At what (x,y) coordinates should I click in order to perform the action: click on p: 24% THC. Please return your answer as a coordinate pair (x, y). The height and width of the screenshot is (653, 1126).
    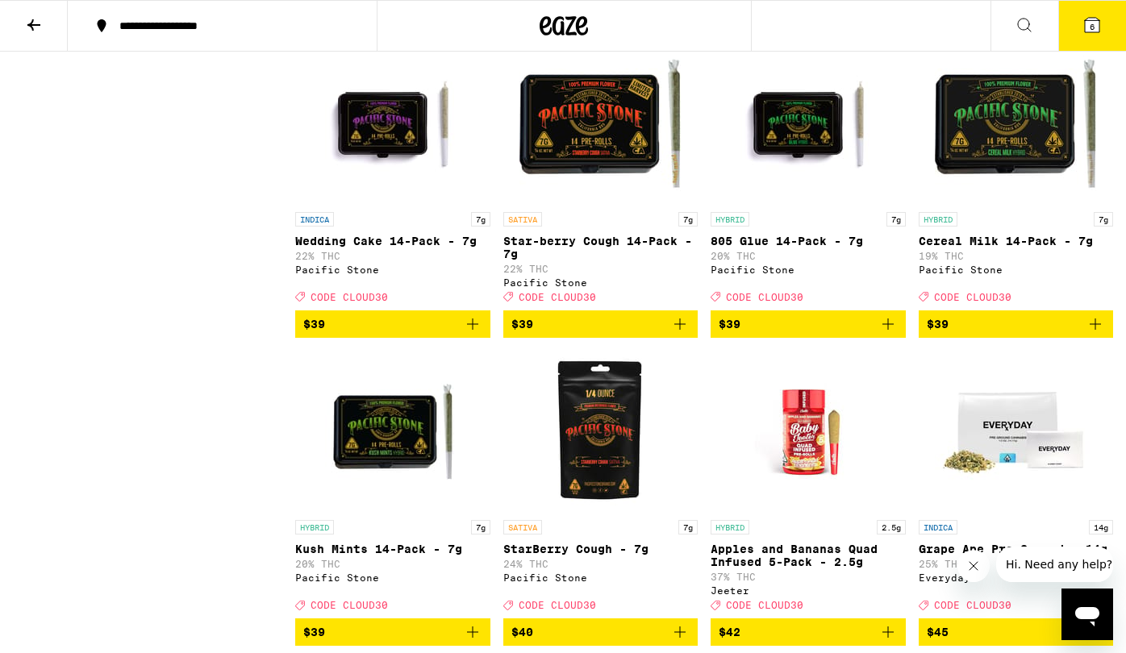
    Looking at the image, I should click on (601, 564).